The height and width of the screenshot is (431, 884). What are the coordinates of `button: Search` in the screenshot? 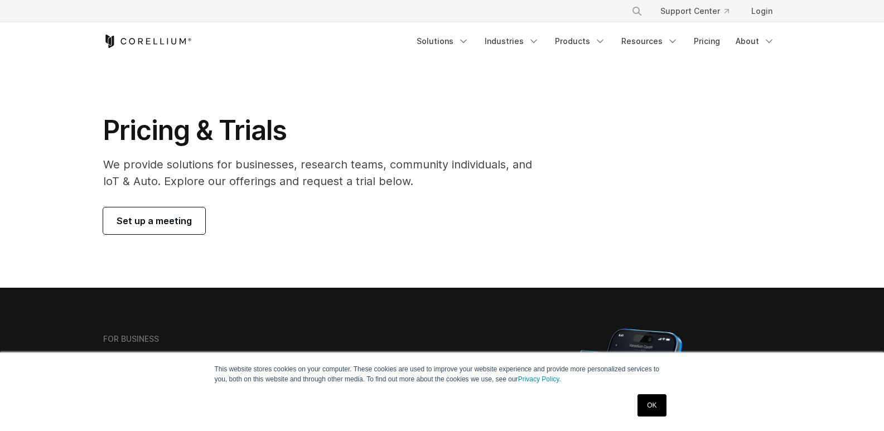 It's located at (637, 11).